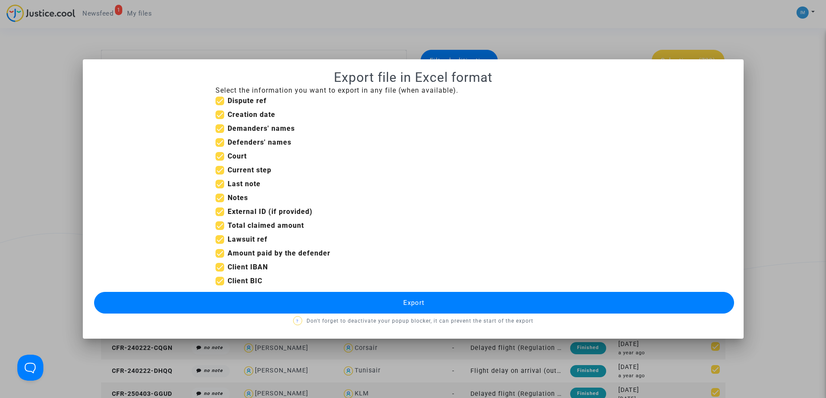  I want to click on b: Court, so click(237, 156).